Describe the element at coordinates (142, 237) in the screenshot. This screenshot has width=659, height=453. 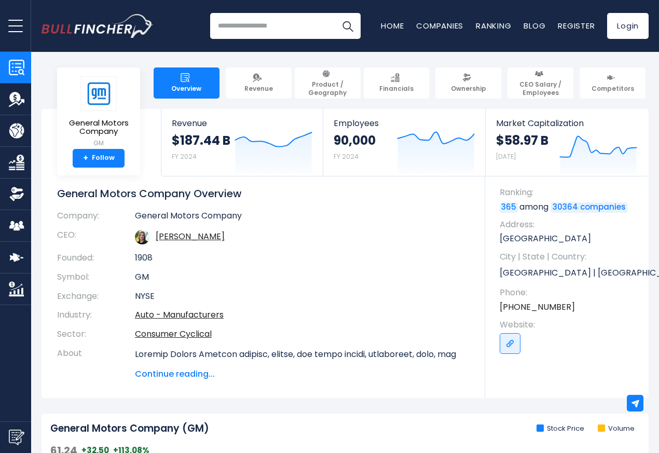
I see `img: mary-t-barra.jpg` at that location.